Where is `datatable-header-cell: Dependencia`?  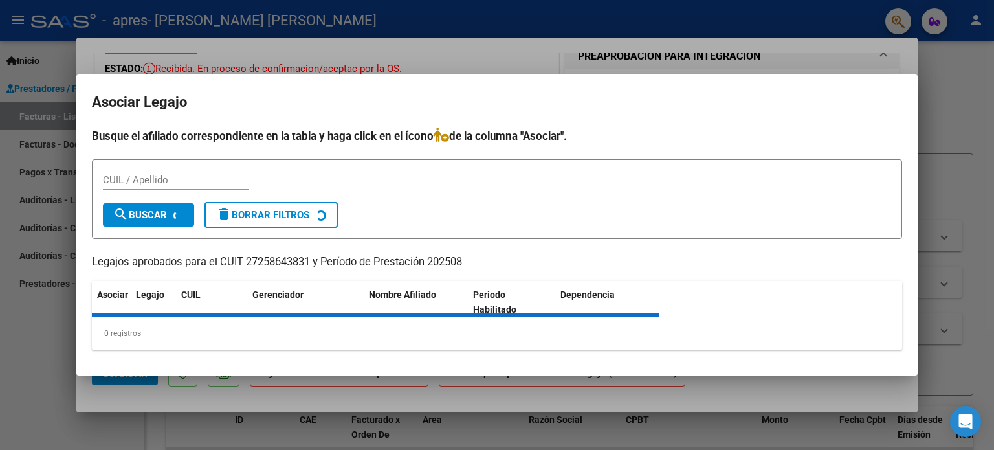
datatable-header-cell: Dependencia is located at coordinates (607, 302).